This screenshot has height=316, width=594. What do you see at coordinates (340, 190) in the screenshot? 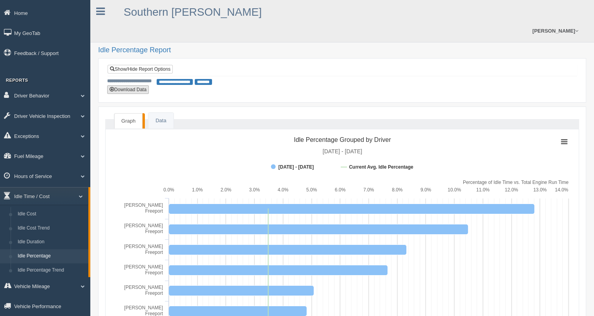
I see `text: 6.0%` at bounding box center [340, 190].